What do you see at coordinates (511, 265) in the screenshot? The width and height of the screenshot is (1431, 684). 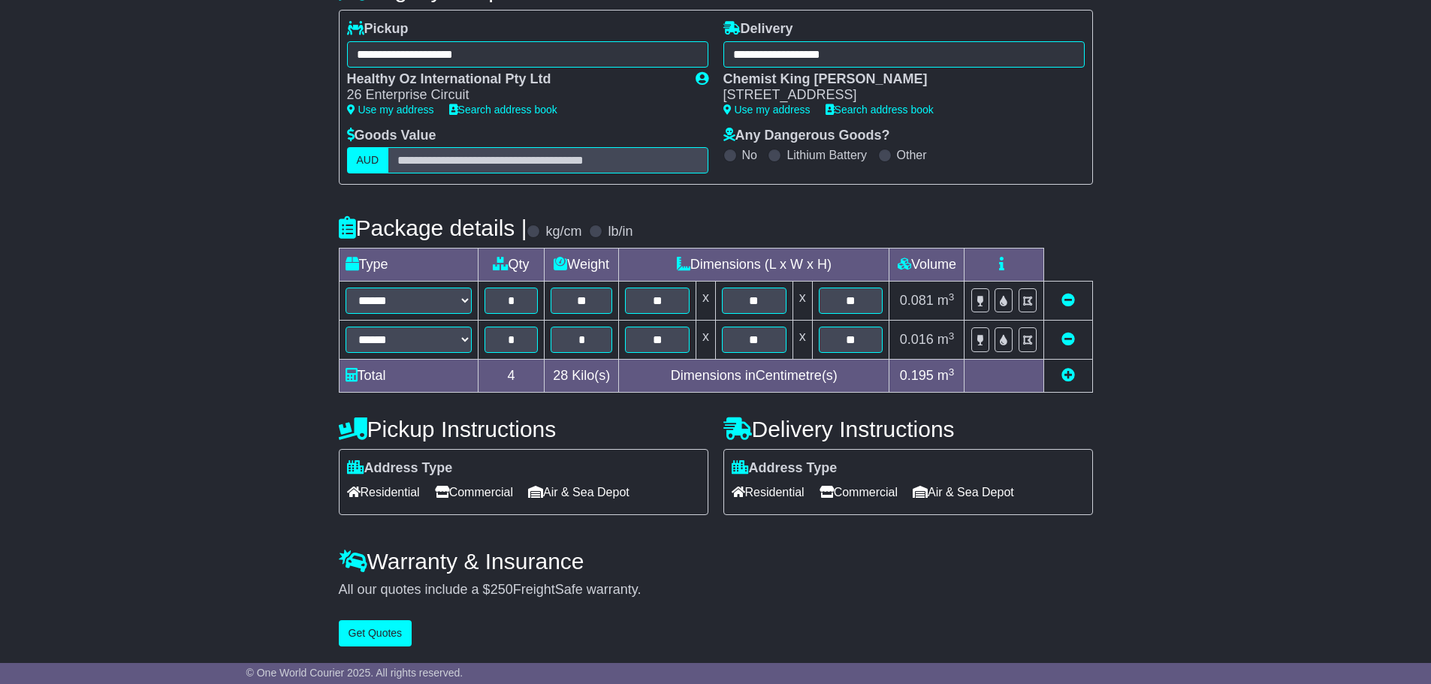 I see `td: Qty` at bounding box center [511, 265].